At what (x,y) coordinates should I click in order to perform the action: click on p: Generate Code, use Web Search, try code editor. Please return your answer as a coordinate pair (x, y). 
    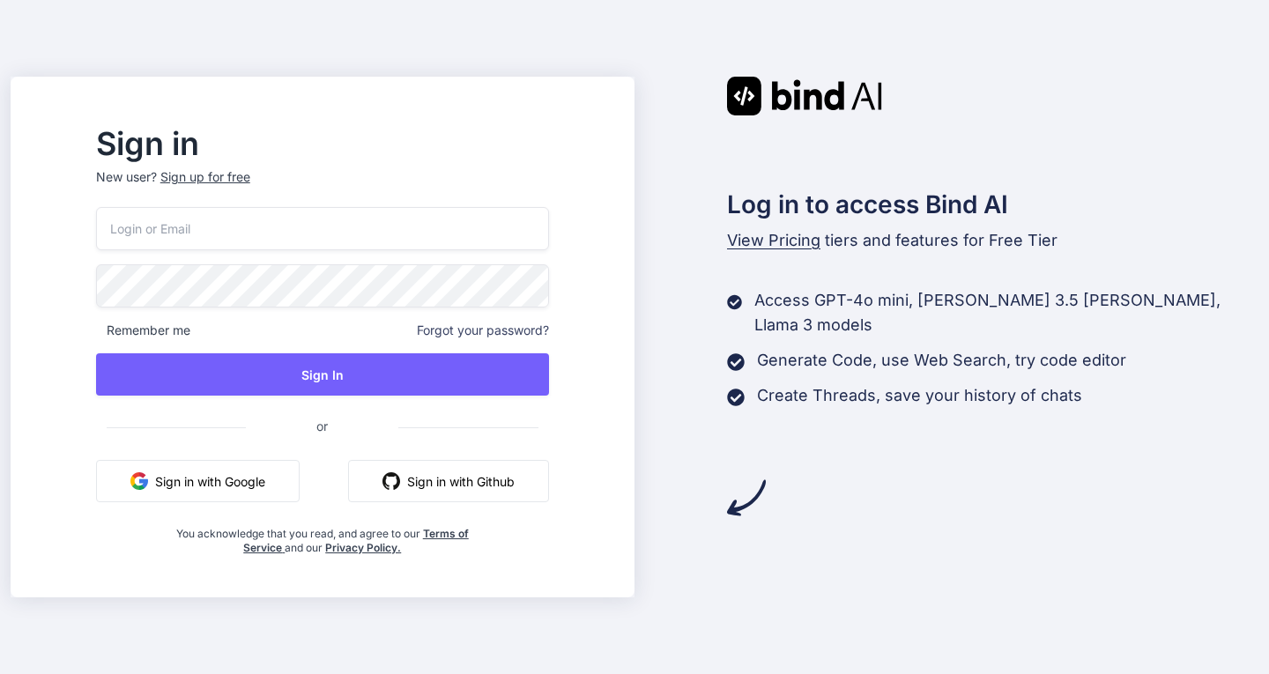
    Looking at the image, I should click on (941, 360).